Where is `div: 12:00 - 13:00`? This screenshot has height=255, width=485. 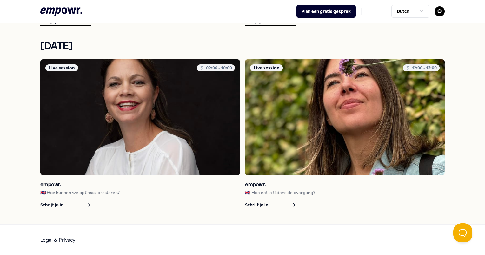
div: 12:00 - 13:00 is located at coordinates (421, 68).